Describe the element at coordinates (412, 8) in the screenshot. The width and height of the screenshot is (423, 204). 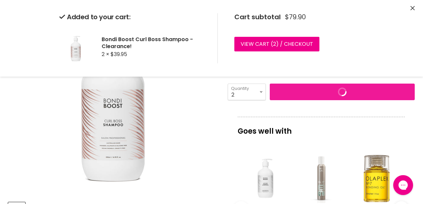
I see `button: Close` at that location.